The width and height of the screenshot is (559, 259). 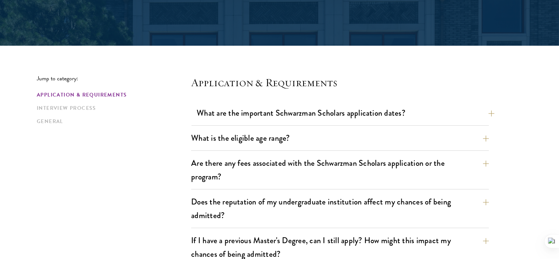 What do you see at coordinates (340, 208) in the screenshot?
I see `button: Does the reputation of my undergraduate institution affect my chances of being admitted?` at bounding box center [340, 208].